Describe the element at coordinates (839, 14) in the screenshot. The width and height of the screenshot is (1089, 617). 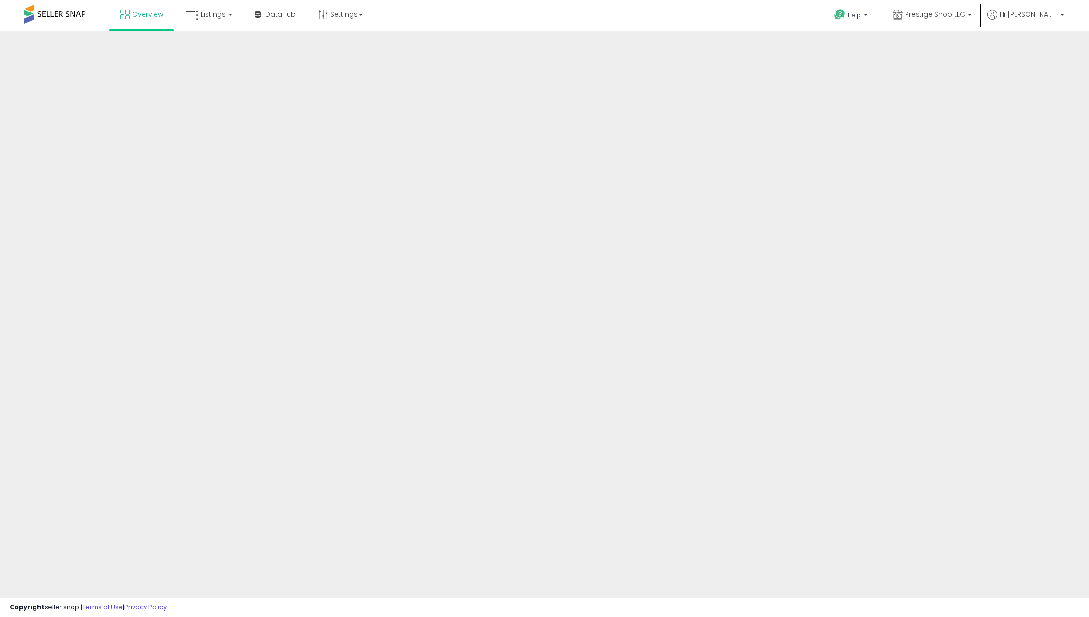
I see `i: Get Help` at that location.